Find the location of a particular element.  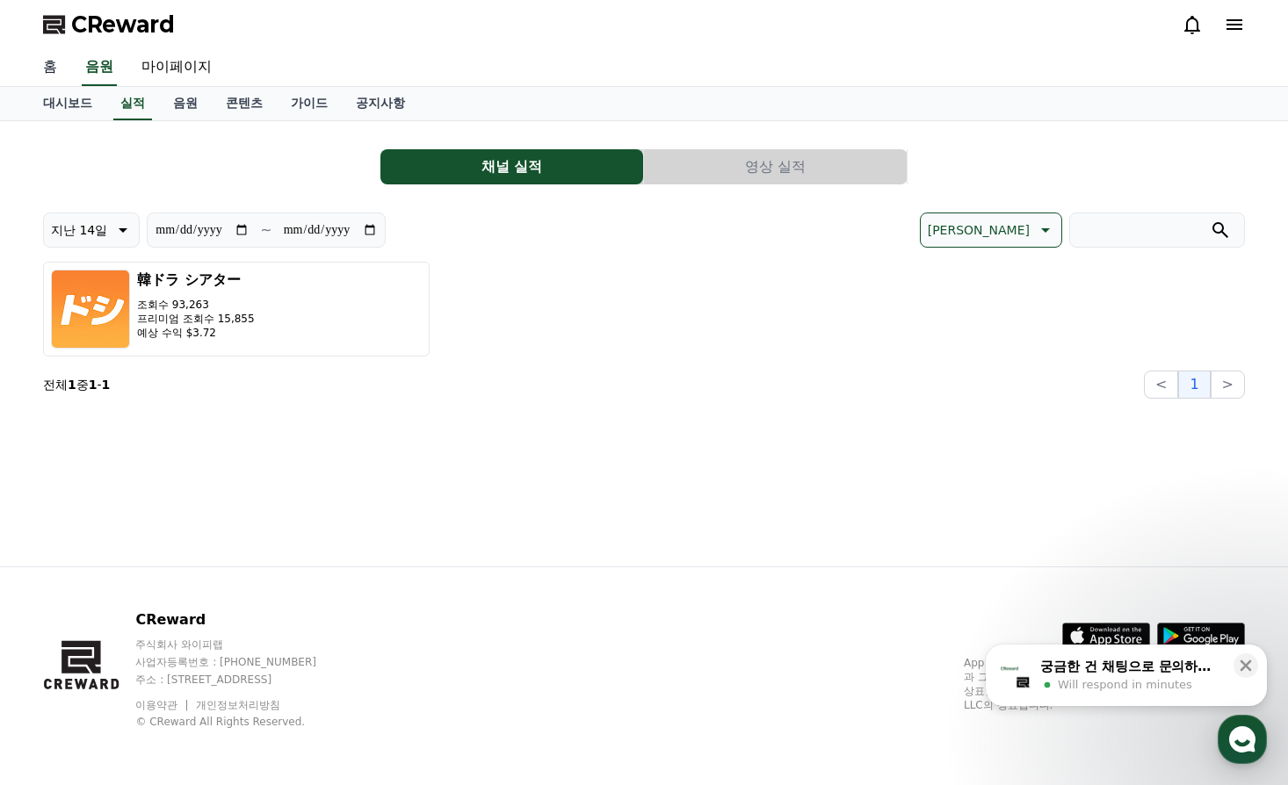

a: 대시보드 is located at coordinates (68, 104).